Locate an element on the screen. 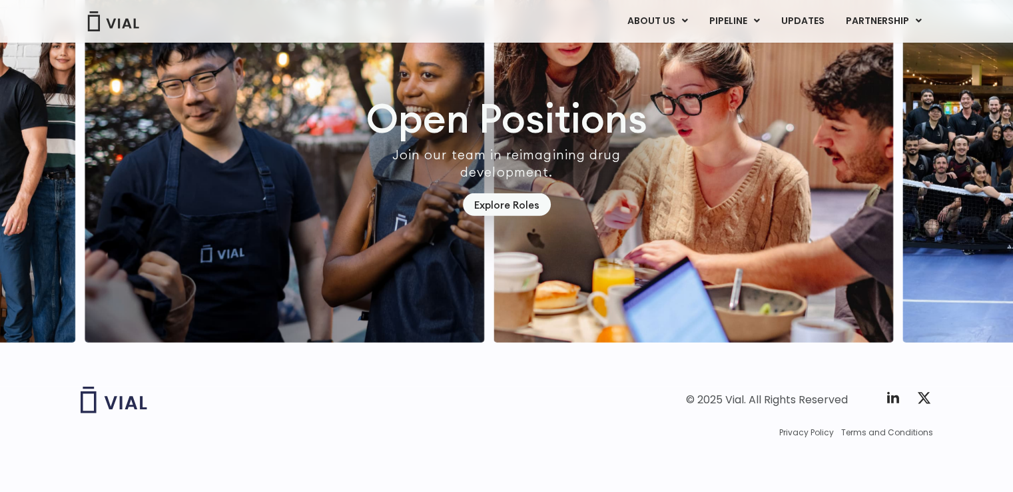  img: Vial logo wih "Vial" spelled out is located at coordinates (114, 400).